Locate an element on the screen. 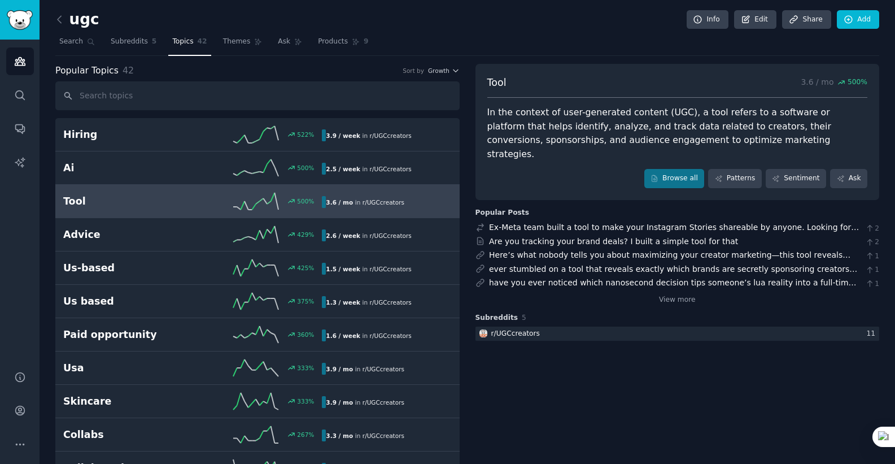 This screenshot has height=464, width=895. a: Browse all is located at coordinates (674, 178).